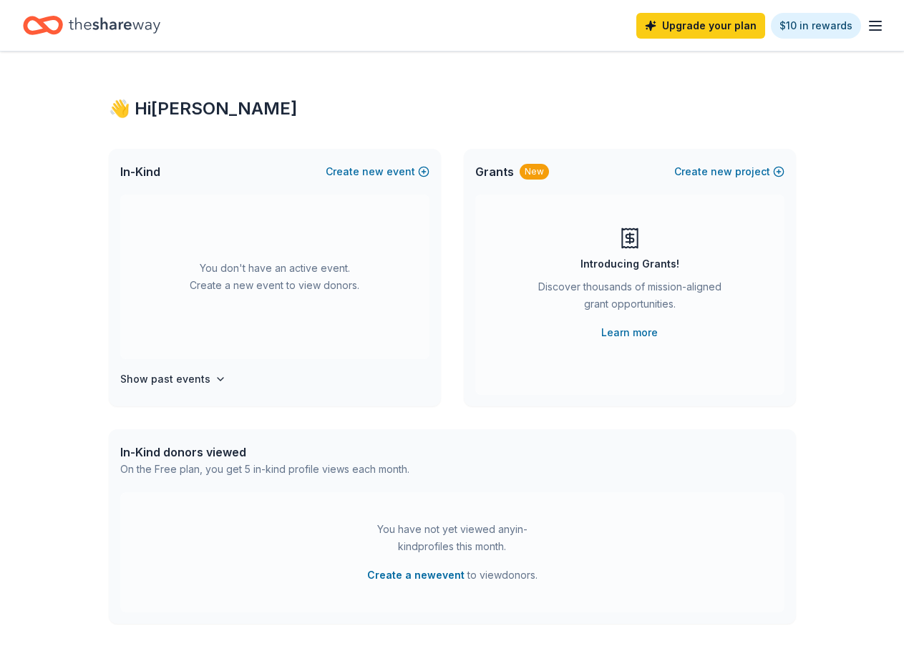 This screenshot has width=904, height=646. What do you see at coordinates (701, 26) in the screenshot?
I see `a: Upgrade your plan` at bounding box center [701, 26].